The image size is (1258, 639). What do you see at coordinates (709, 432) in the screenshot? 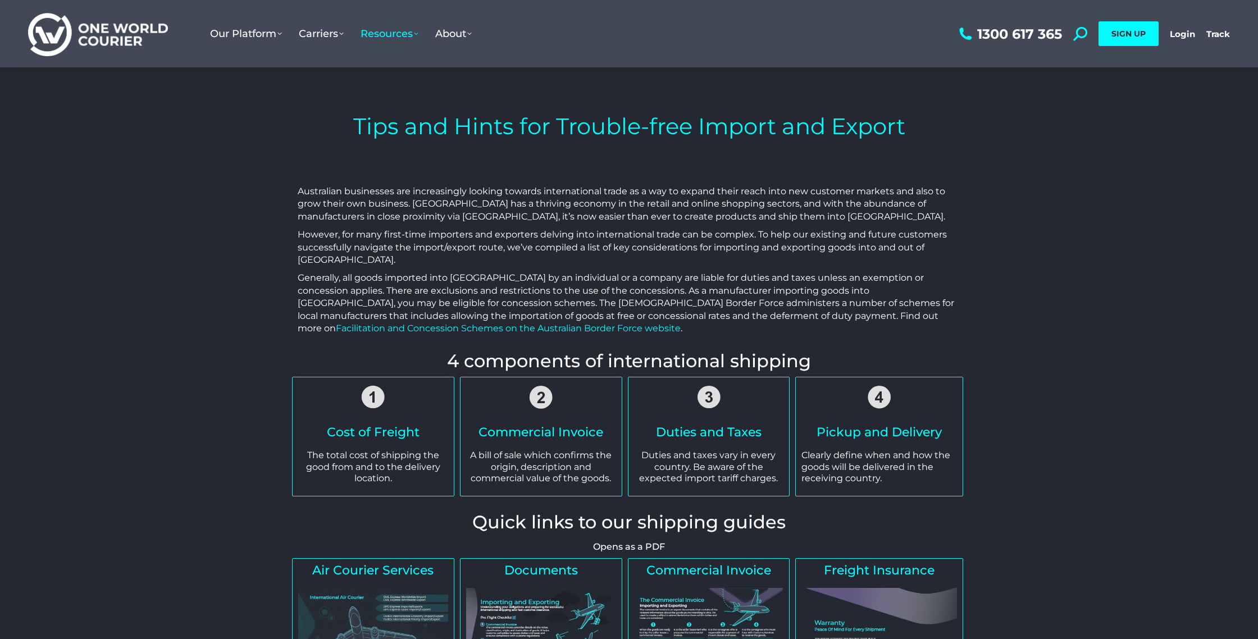
I see `h2: Duties and Taxes` at bounding box center [709, 432].